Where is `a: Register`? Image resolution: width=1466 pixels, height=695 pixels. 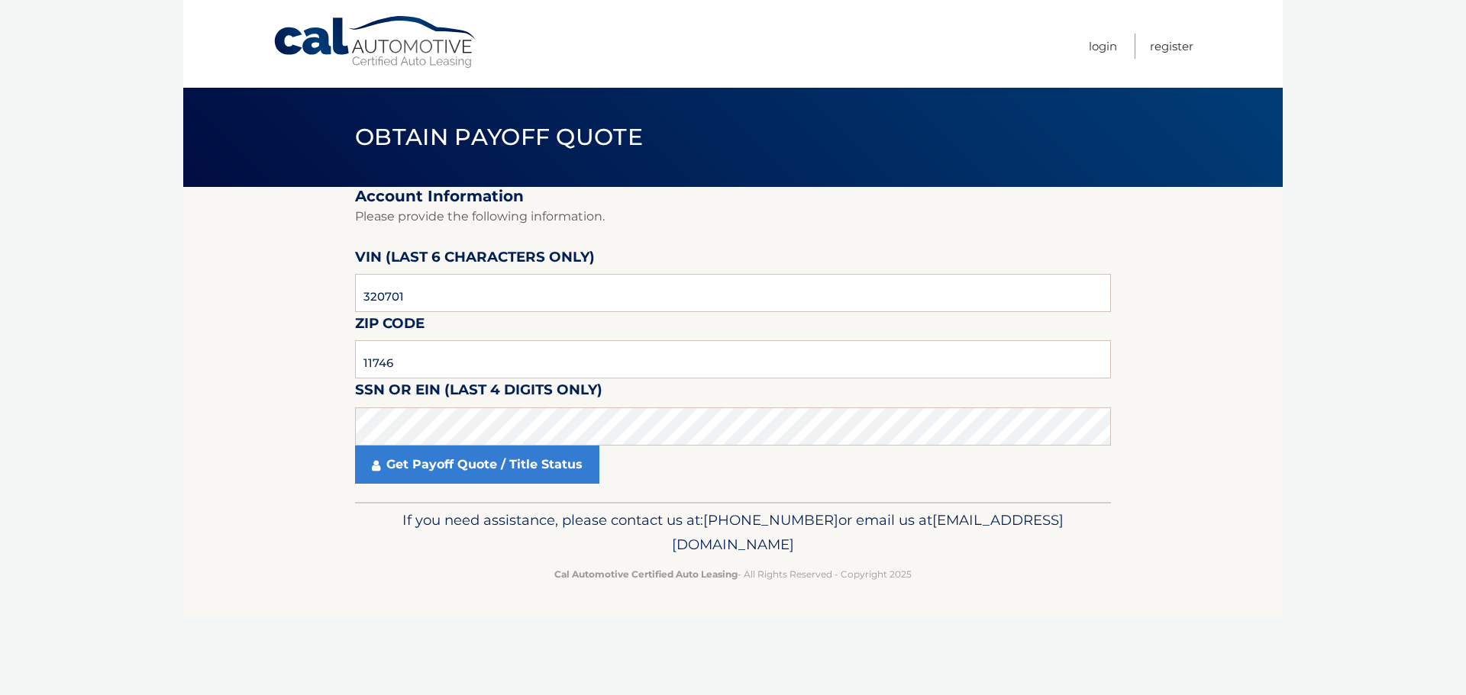
a: Register is located at coordinates (1171, 46).